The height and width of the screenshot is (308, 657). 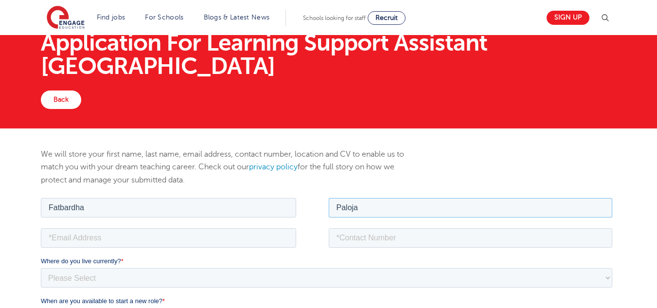 What do you see at coordinates (273, 167) in the screenshot?
I see `a: privacy policy` at bounding box center [273, 167].